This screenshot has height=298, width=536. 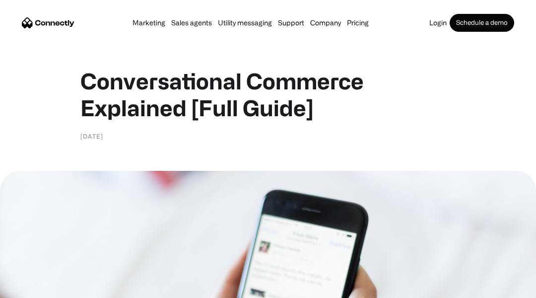 I want to click on a: Support, so click(x=291, y=23).